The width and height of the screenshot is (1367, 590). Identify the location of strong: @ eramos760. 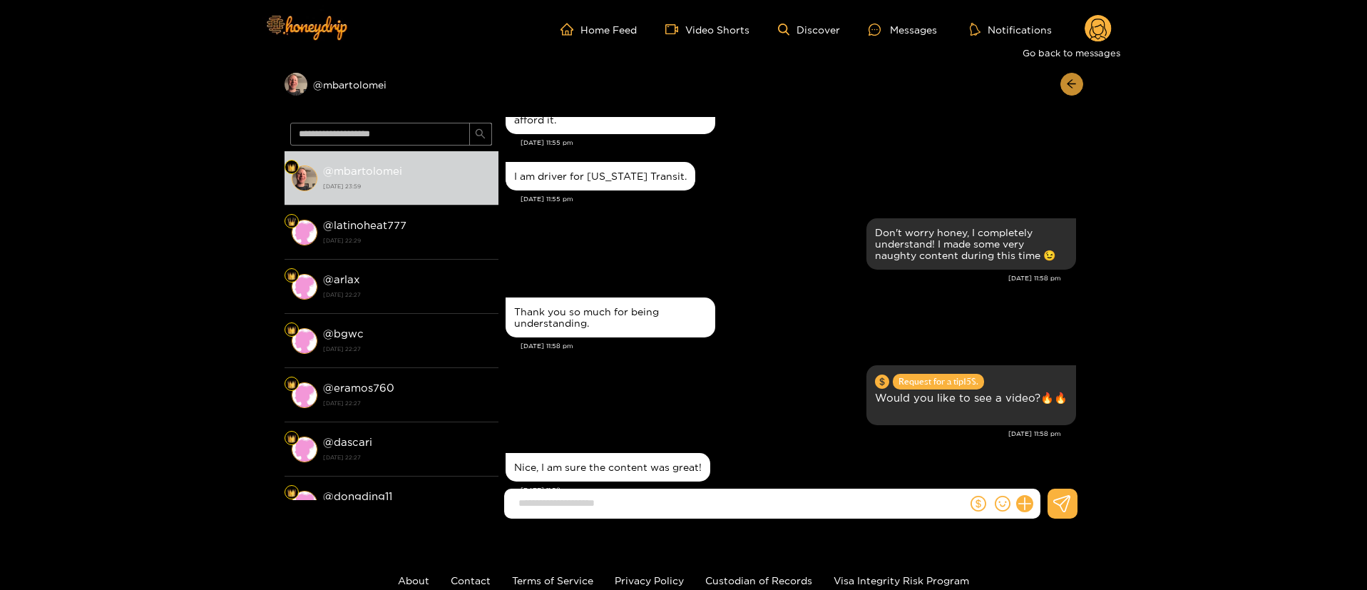
(359, 387).